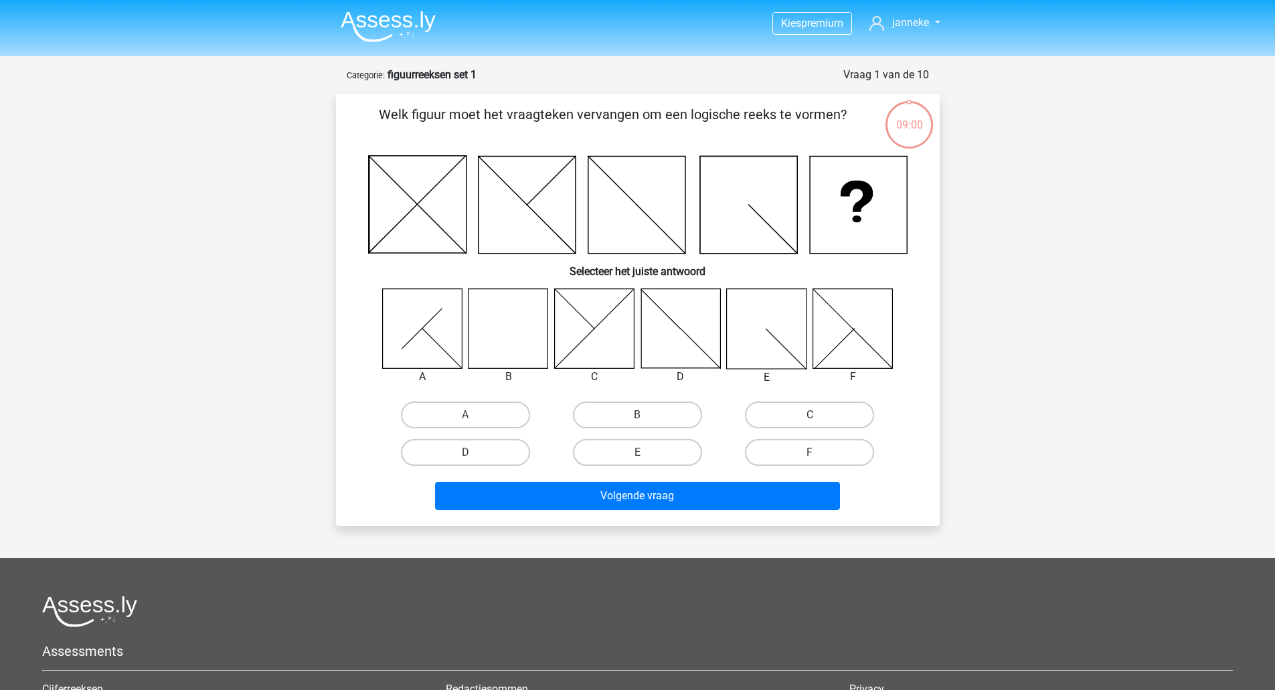 This screenshot has width=1275, height=690. Describe the element at coordinates (422, 377) in the screenshot. I see `div: A` at that location.